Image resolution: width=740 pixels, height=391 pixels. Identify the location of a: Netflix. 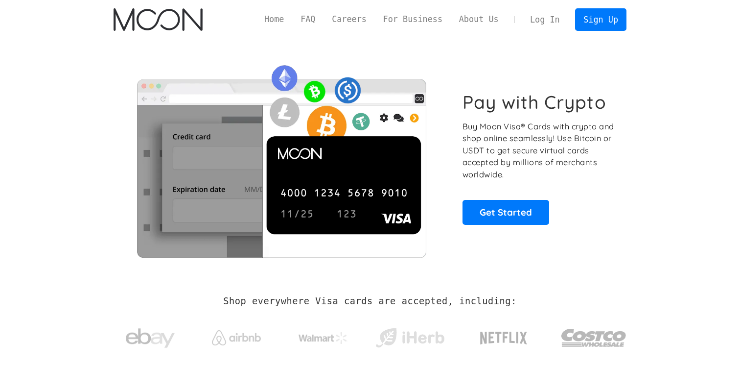
(504, 335).